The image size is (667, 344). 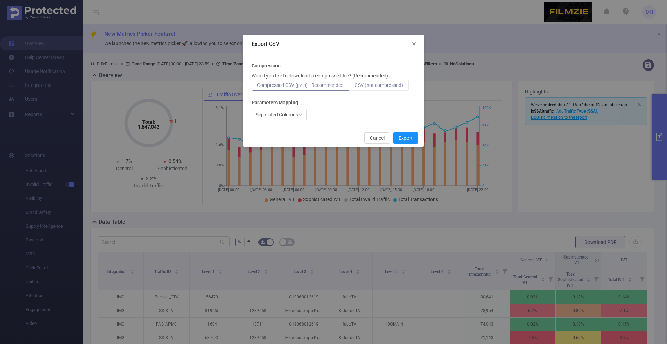 I want to click on b: Parameters Mapping, so click(x=275, y=102).